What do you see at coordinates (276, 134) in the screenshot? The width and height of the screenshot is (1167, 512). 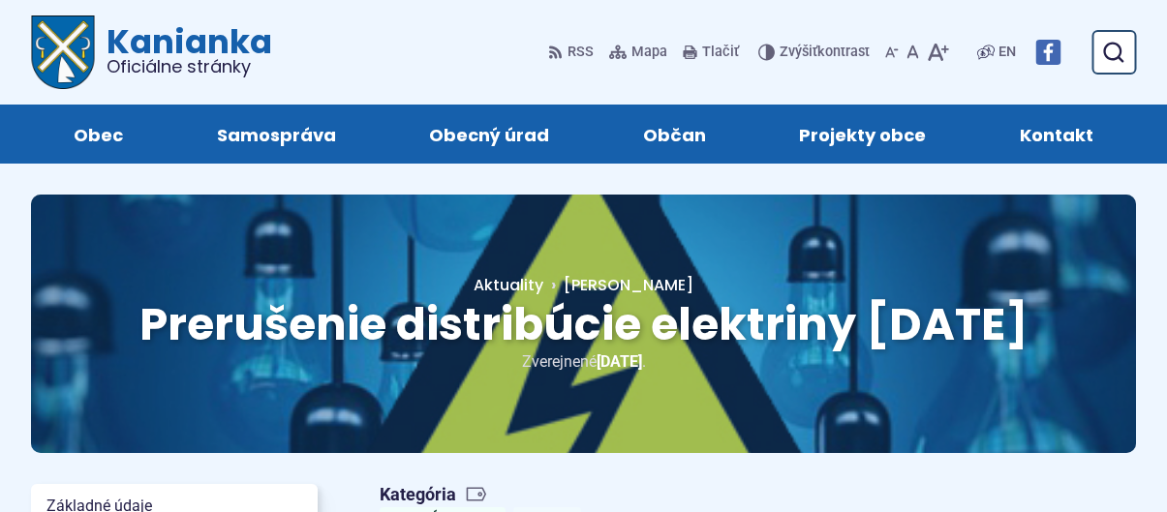 I see `span: Samospráva` at bounding box center [276, 134].